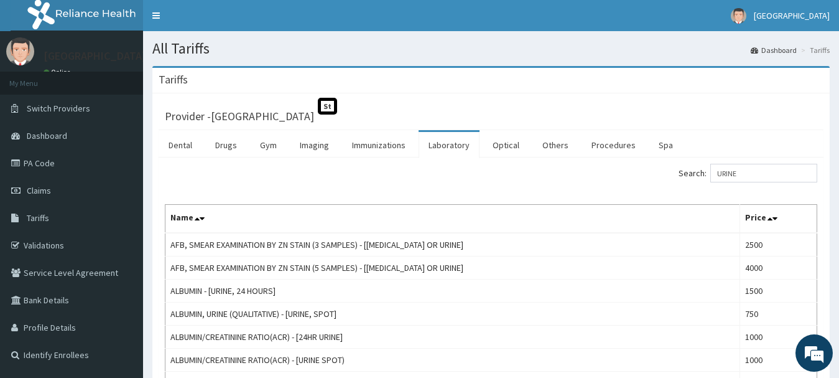 This screenshot has width=839, height=378. What do you see at coordinates (764, 173) in the screenshot?
I see `input: Search:` at bounding box center [764, 173].